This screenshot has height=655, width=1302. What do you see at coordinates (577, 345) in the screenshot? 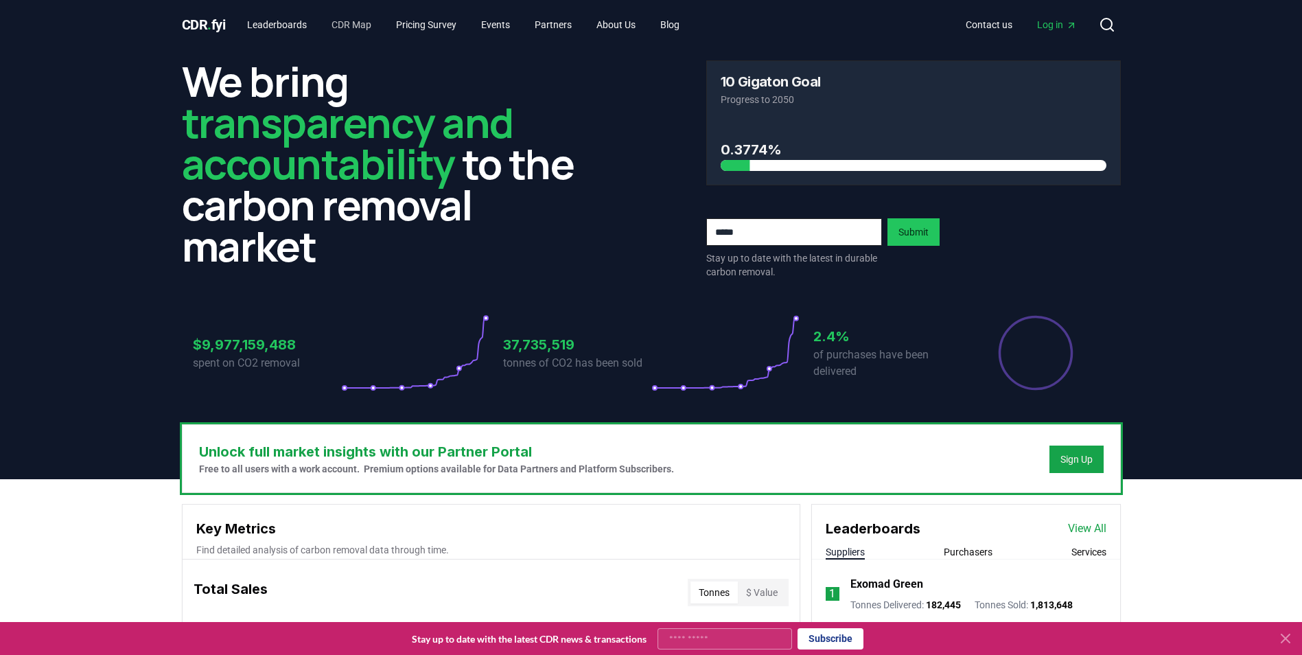
I see `h3: 37,735,519` at bounding box center [577, 345].